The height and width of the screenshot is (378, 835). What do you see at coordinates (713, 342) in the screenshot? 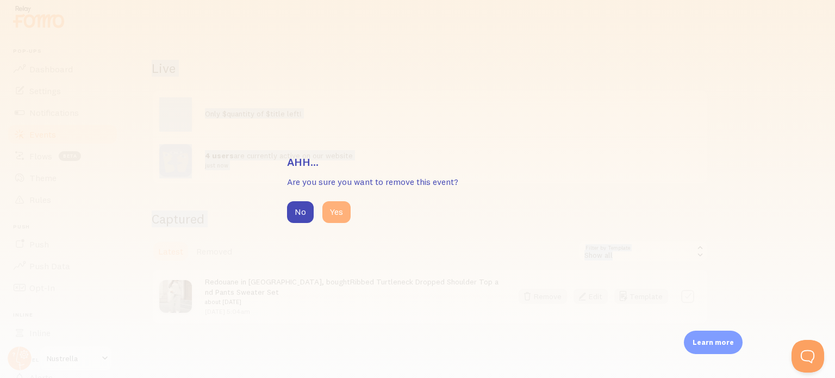
I see `div: Learn more` at bounding box center [713, 342].